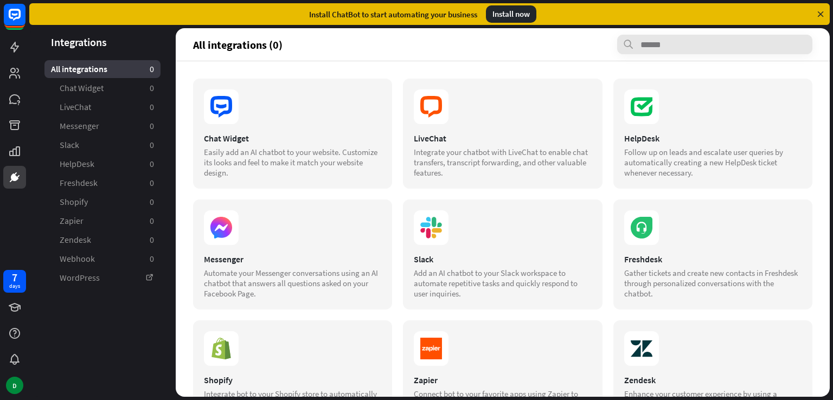 The image size is (833, 400). I want to click on a: 7 days, so click(15, 281).